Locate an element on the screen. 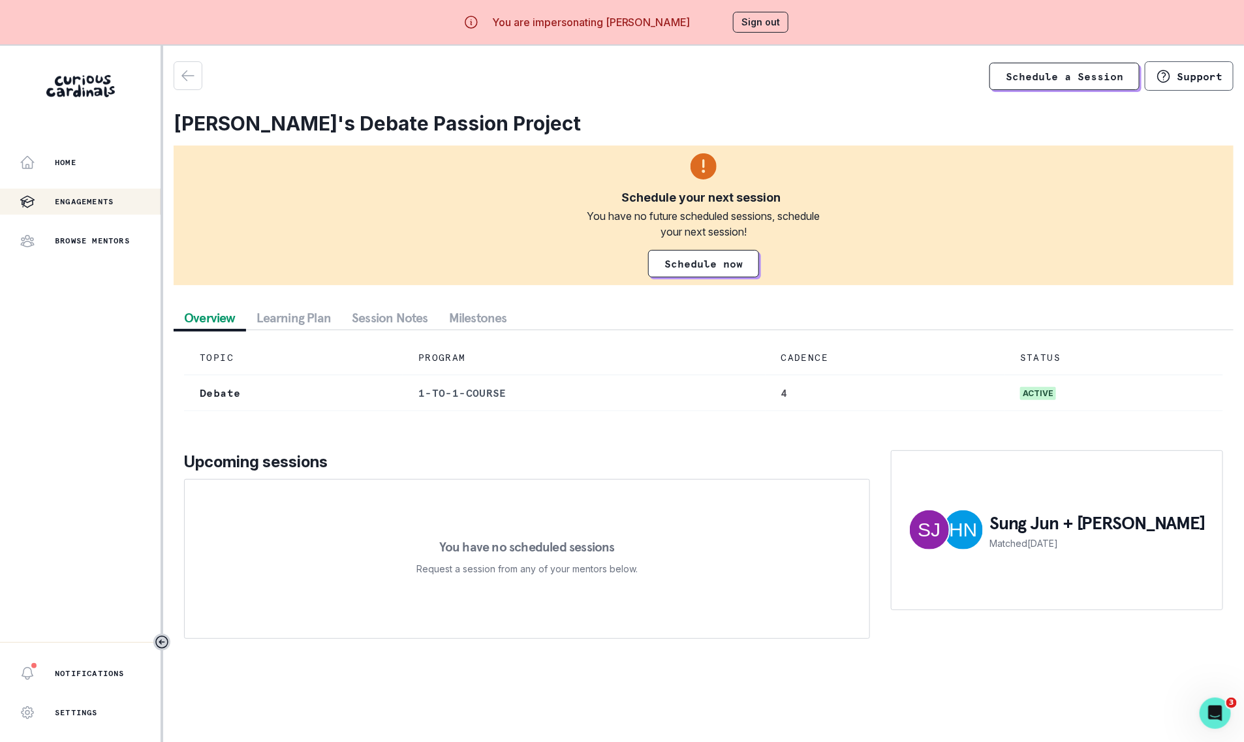 The height and width of the screenshot is (742, 1244). button: Support is located at coordinates (1189, 76).